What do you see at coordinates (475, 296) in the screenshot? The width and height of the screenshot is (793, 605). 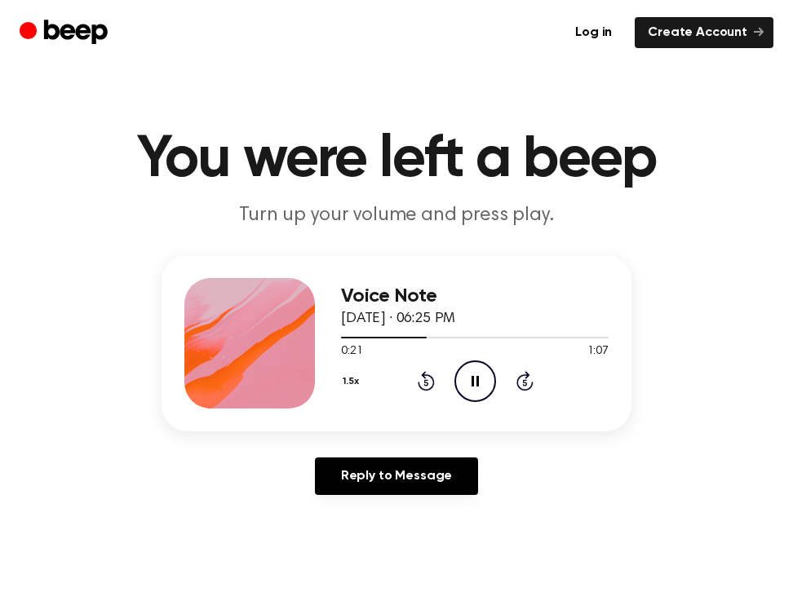 I see `h3: Voice Note` at bounding box center [475, 296].